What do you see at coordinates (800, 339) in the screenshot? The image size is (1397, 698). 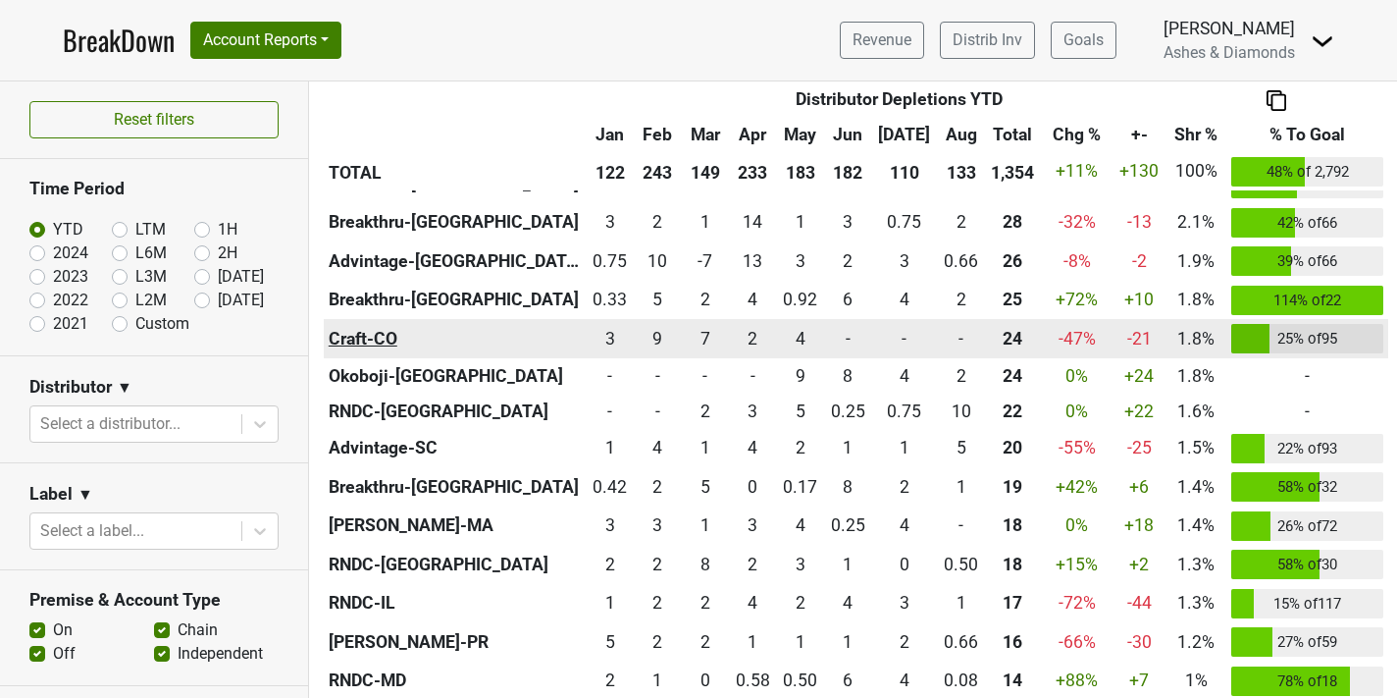 I see `td: 3.5` at bounding box center [800, 339].